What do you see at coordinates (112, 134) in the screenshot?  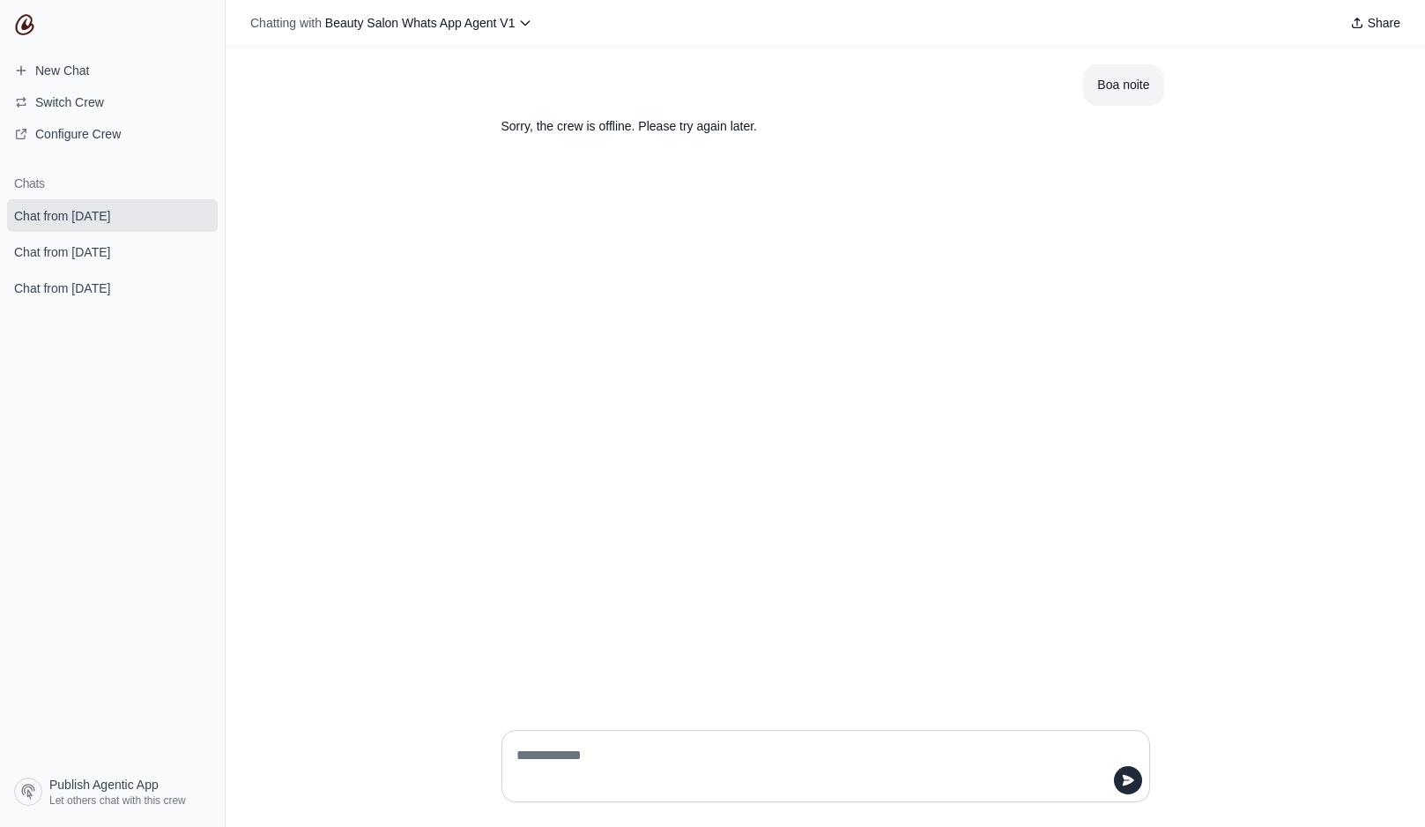 I see `a: Configure Crew` at bounding box center [112, 134].